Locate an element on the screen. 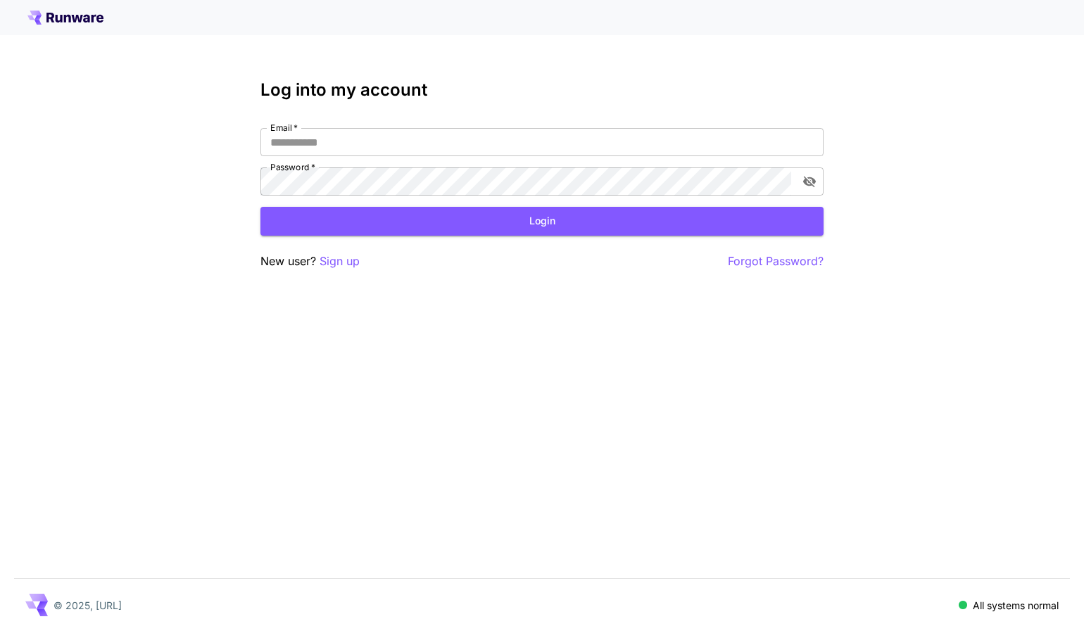  p: New user? is located at coordinates (310, 261).